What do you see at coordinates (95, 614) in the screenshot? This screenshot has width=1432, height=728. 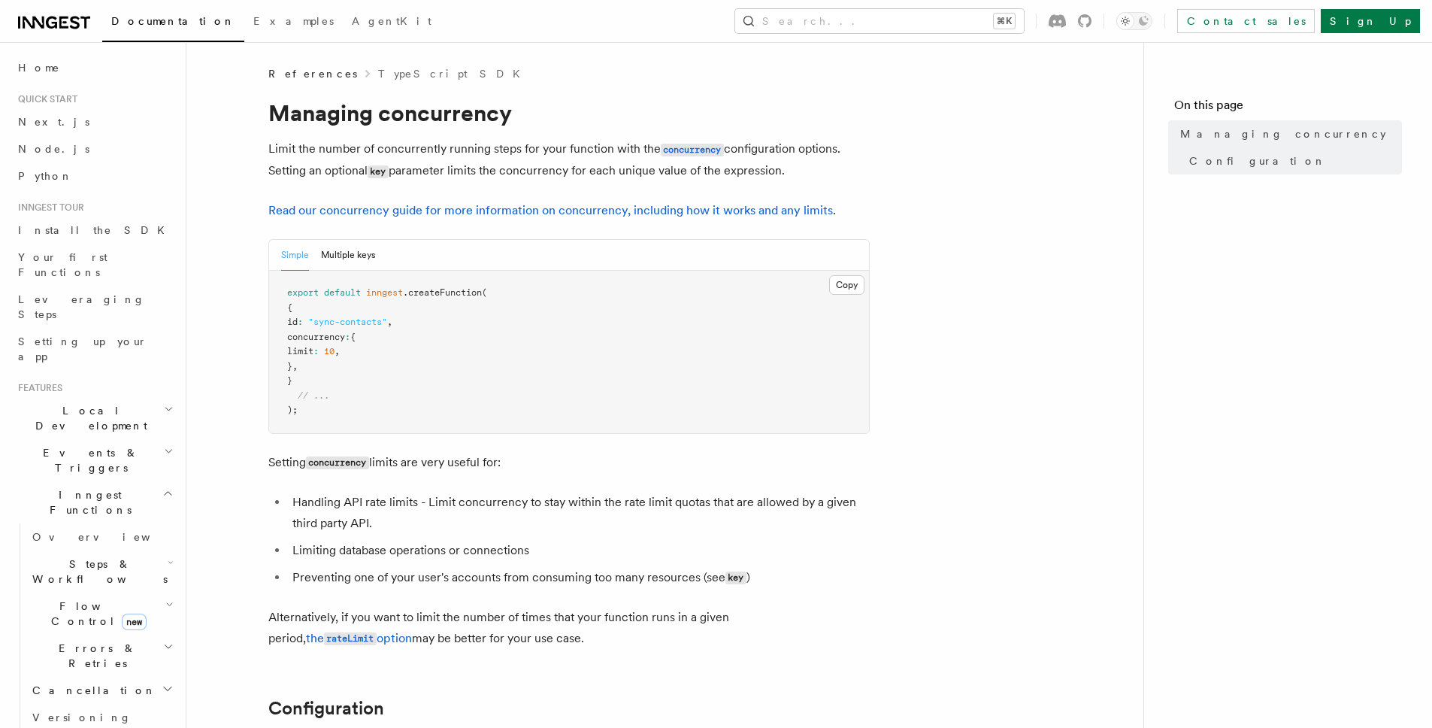 I see `span: Flow Control` at bounding box center [95, 614].